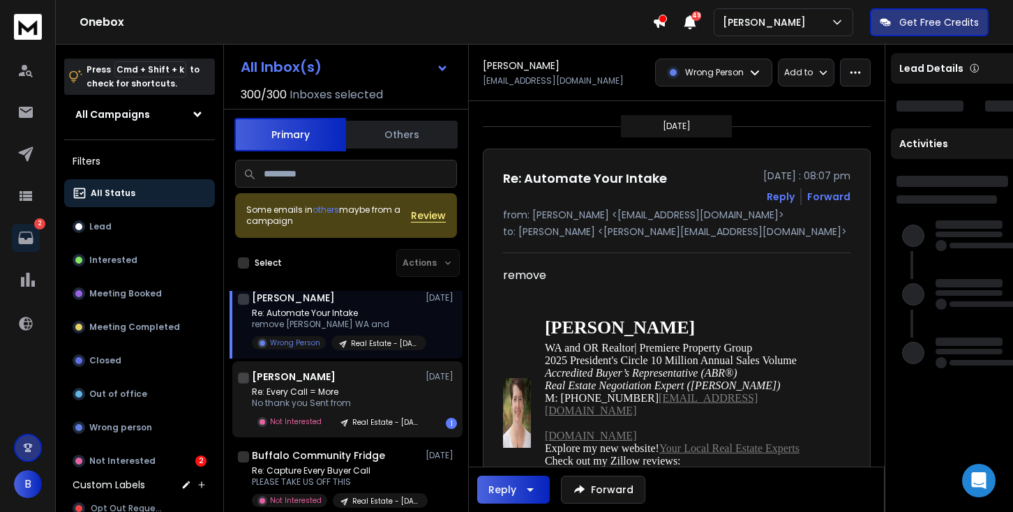 This screenshot has height=512, width=1013. I want to click on p: Re: Every Call = More, so click(336, 392).